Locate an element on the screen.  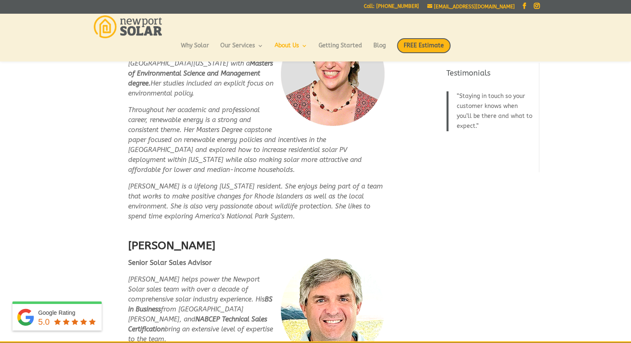
a: Our Services is located at coordinates (242, 50).